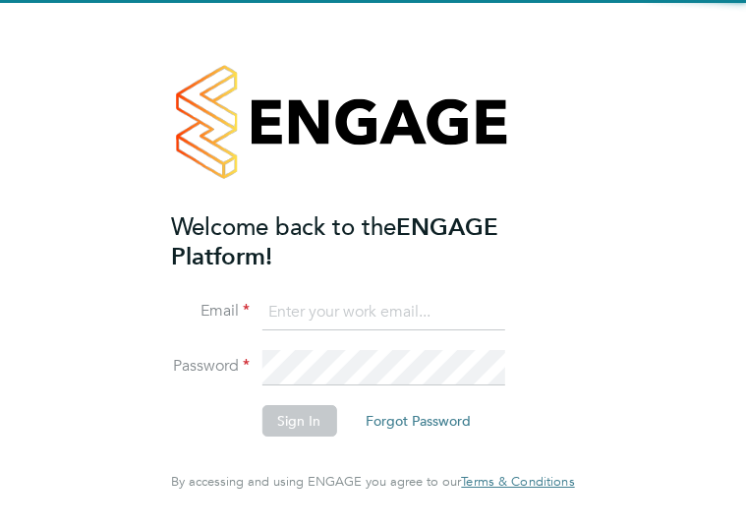  I want to click on h2: ENGAGE Platform!, so click(363, 242).